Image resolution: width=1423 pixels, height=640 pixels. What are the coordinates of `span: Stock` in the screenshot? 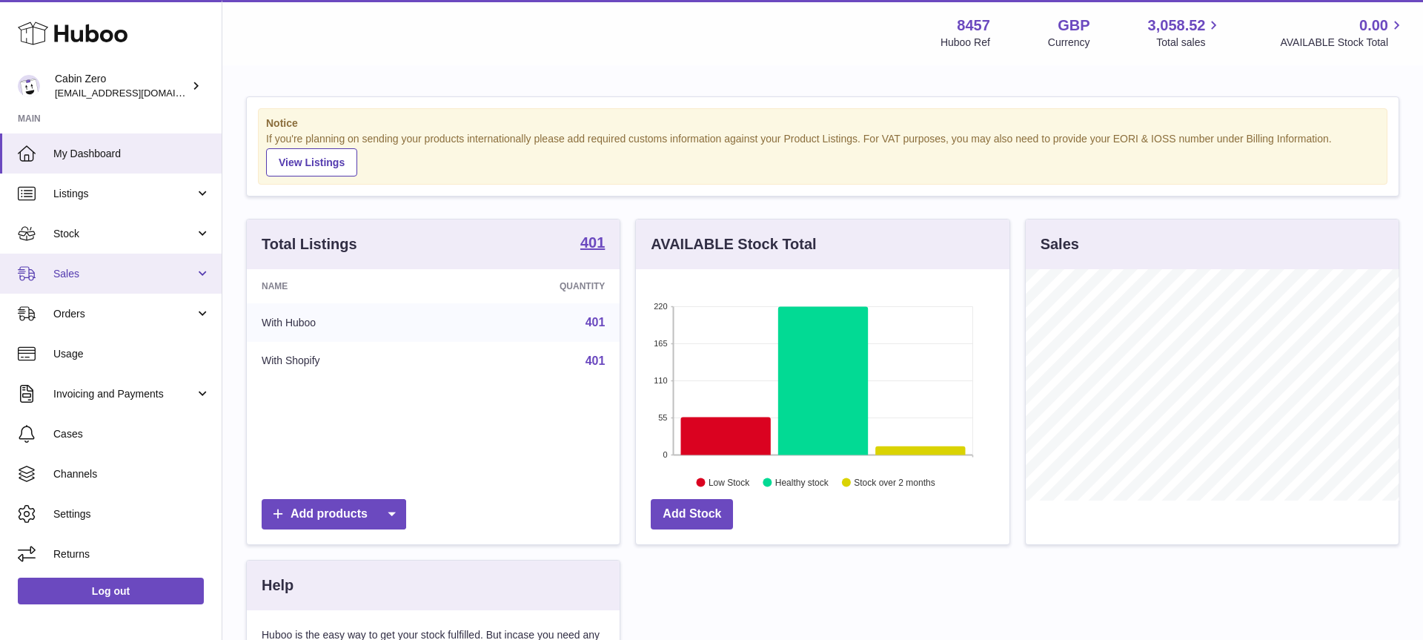 It's located at (124, 234).